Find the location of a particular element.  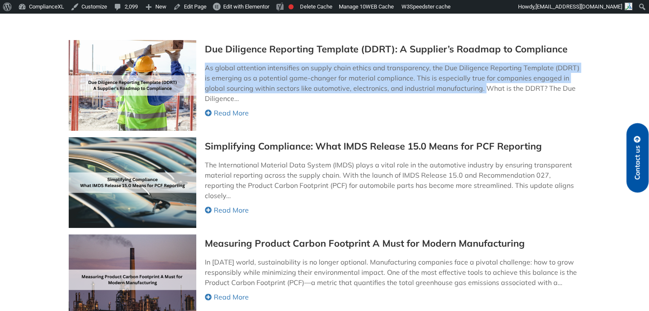

div: Focus keyphrase not set is located at coordinates (291, 7).